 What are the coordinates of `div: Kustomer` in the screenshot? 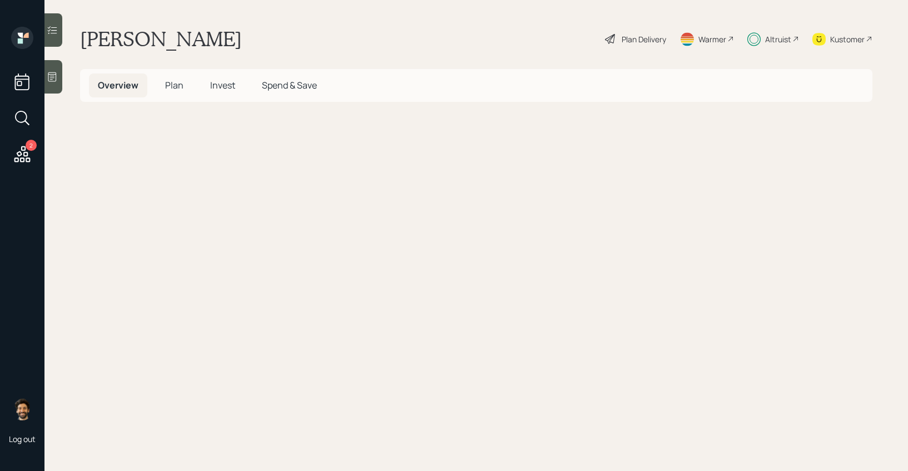 It's located at (848, 39).